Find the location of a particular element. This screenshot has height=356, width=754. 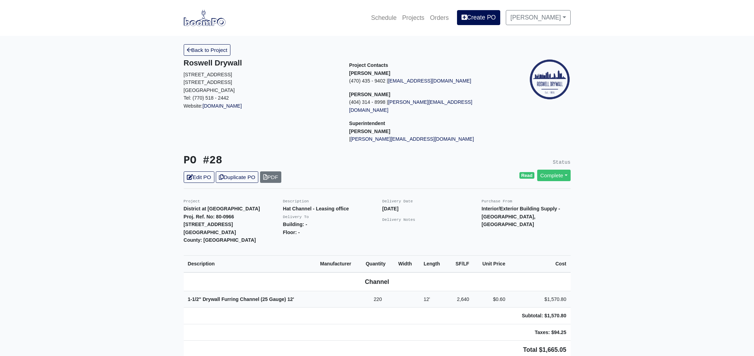

a: Create PO is located at coordinates (478, 17).